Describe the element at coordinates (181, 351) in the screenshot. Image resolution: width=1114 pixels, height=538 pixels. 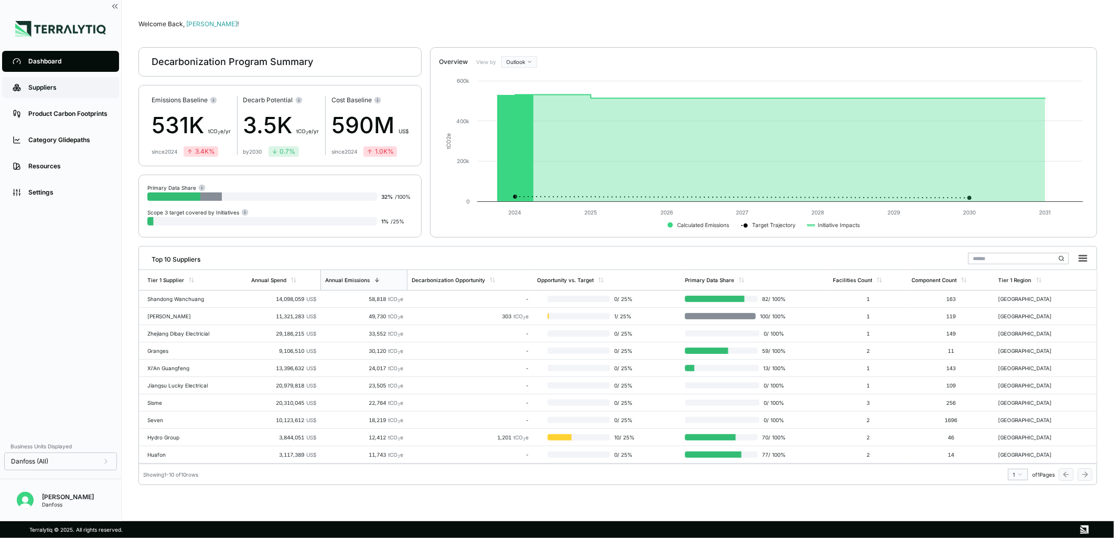
I see `div: Granges` at that location.